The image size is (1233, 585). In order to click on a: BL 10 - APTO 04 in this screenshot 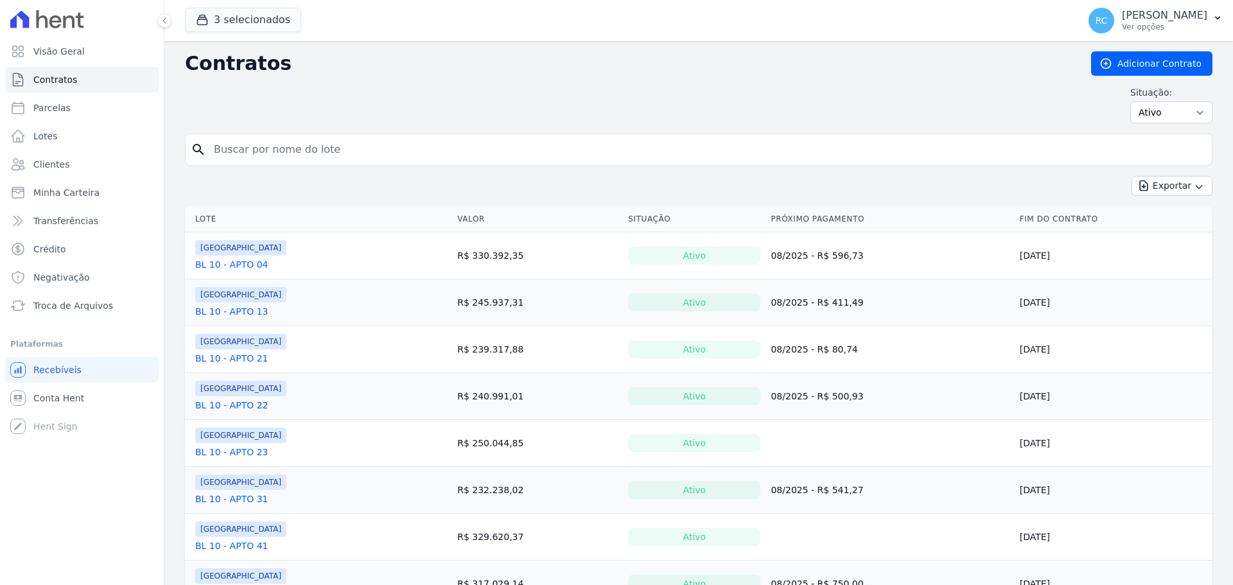, I will do `click(231, 265)`.